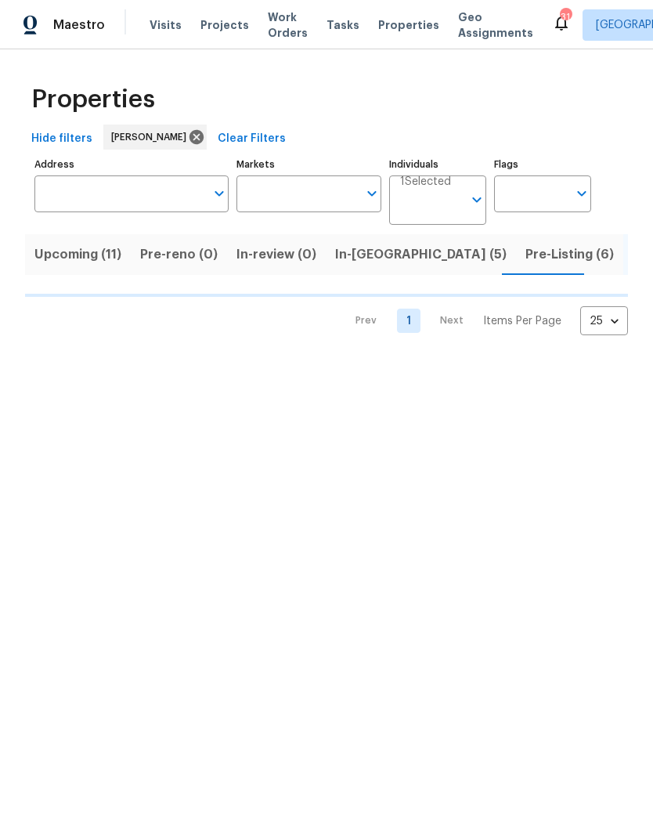 The image size is (653, 835). I want to click on span: Work Orders, so click(287, 25).